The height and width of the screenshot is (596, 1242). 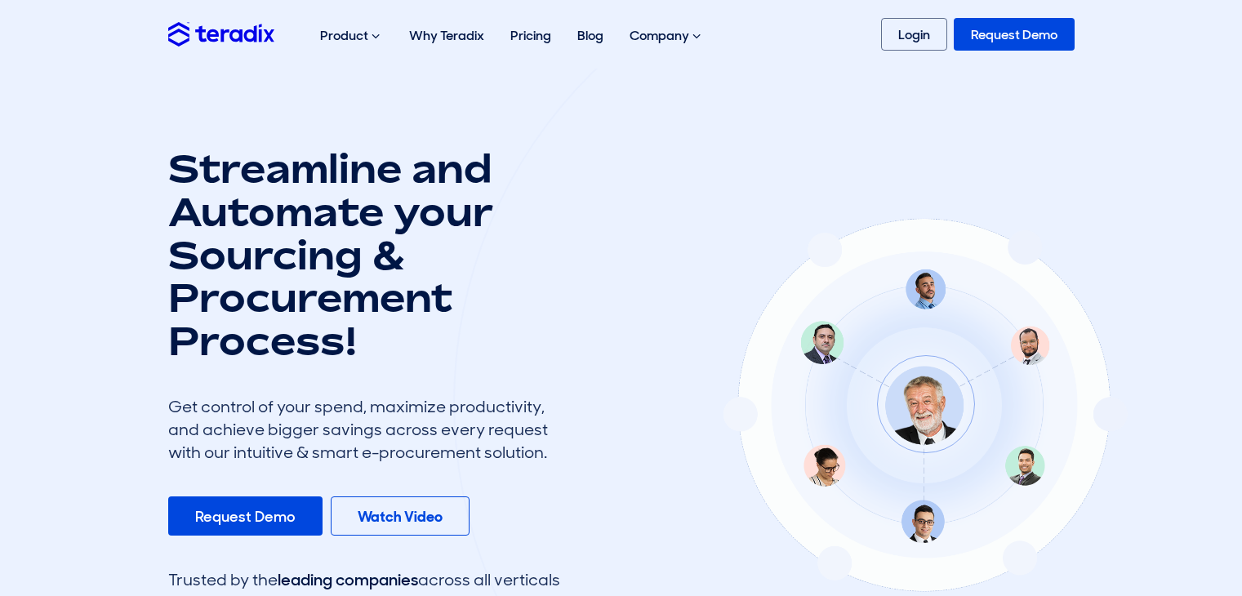 I want to click on a: Login, so click(x=914, y=34).